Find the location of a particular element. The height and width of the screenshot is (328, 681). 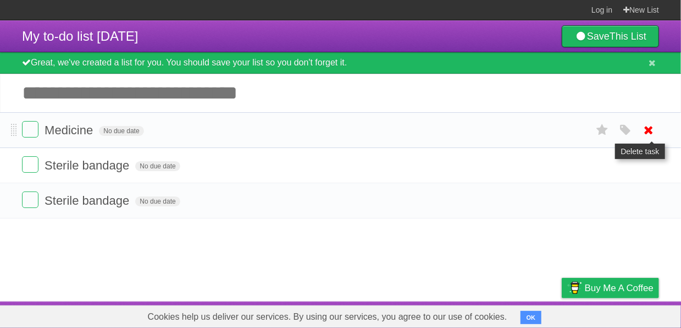

span: Cookies help us deliver our services. By using our services, you agree to our use of cookies. is located at coordinates (328, 317).